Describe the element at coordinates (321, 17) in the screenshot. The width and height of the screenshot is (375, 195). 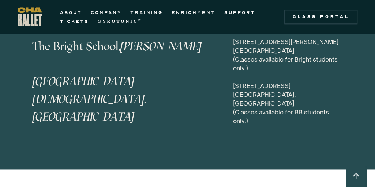
I see `div: Class Portal` at that location.